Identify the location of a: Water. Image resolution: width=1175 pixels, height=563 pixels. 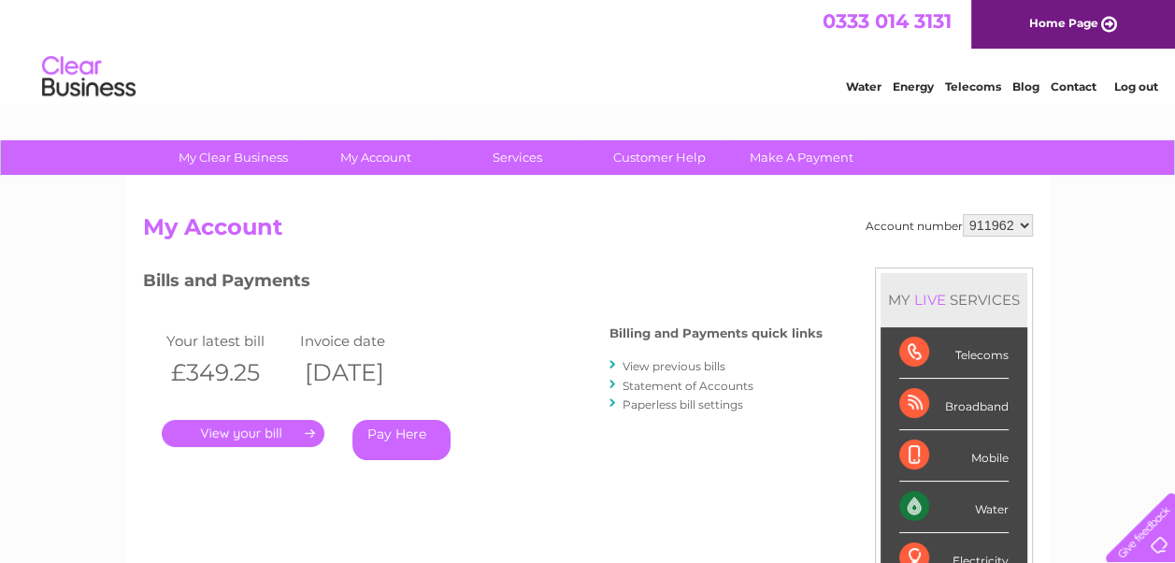
(864, 86).